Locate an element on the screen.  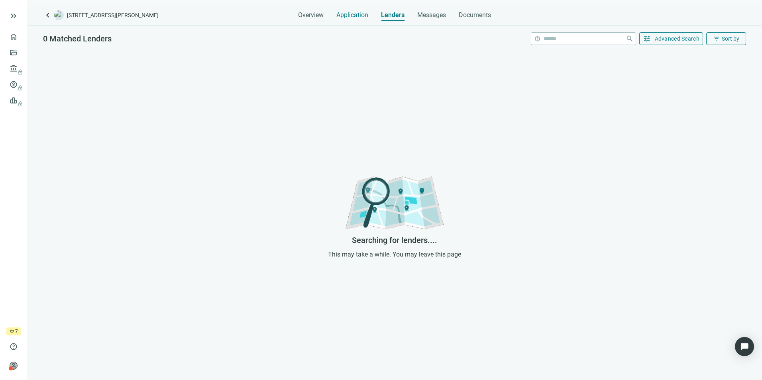
span: crown is located at coordinates (12, 331).